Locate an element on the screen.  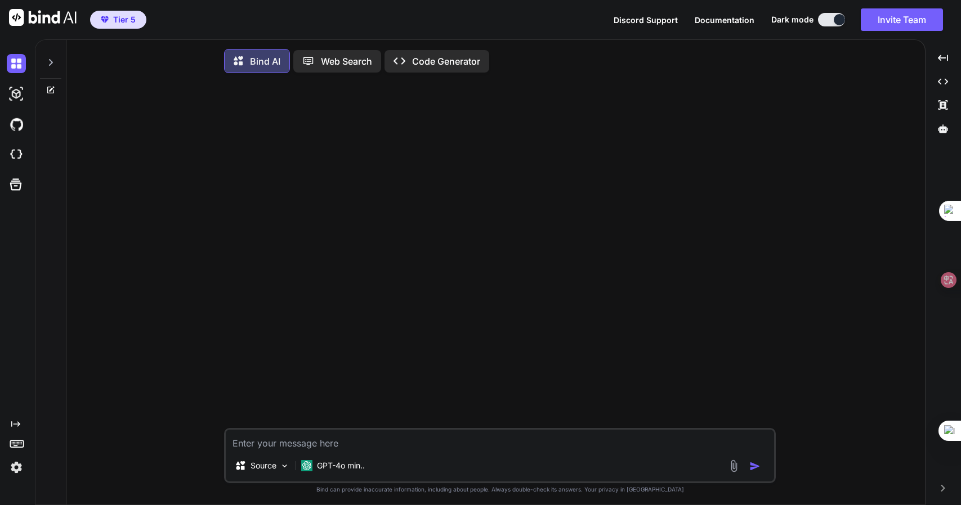
p: Source is located at coordinates (263, 466).